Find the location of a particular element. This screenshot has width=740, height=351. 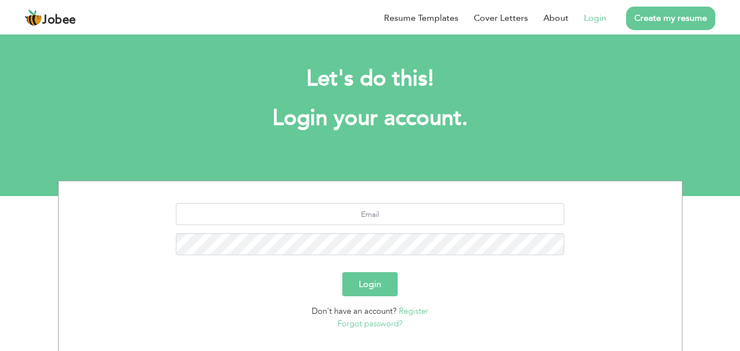

h1: Login your account. is located at coordinates (371, 118).